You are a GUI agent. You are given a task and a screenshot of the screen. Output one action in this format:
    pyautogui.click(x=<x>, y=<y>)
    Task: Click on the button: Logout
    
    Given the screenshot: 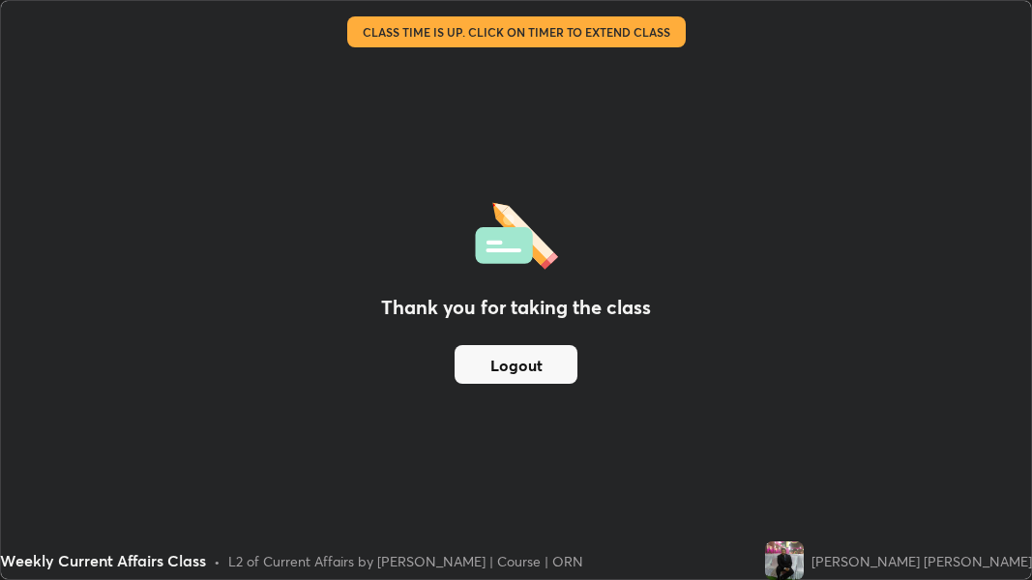 What is the action you would take?
    pyautogui.click(x=515, y=365)
    